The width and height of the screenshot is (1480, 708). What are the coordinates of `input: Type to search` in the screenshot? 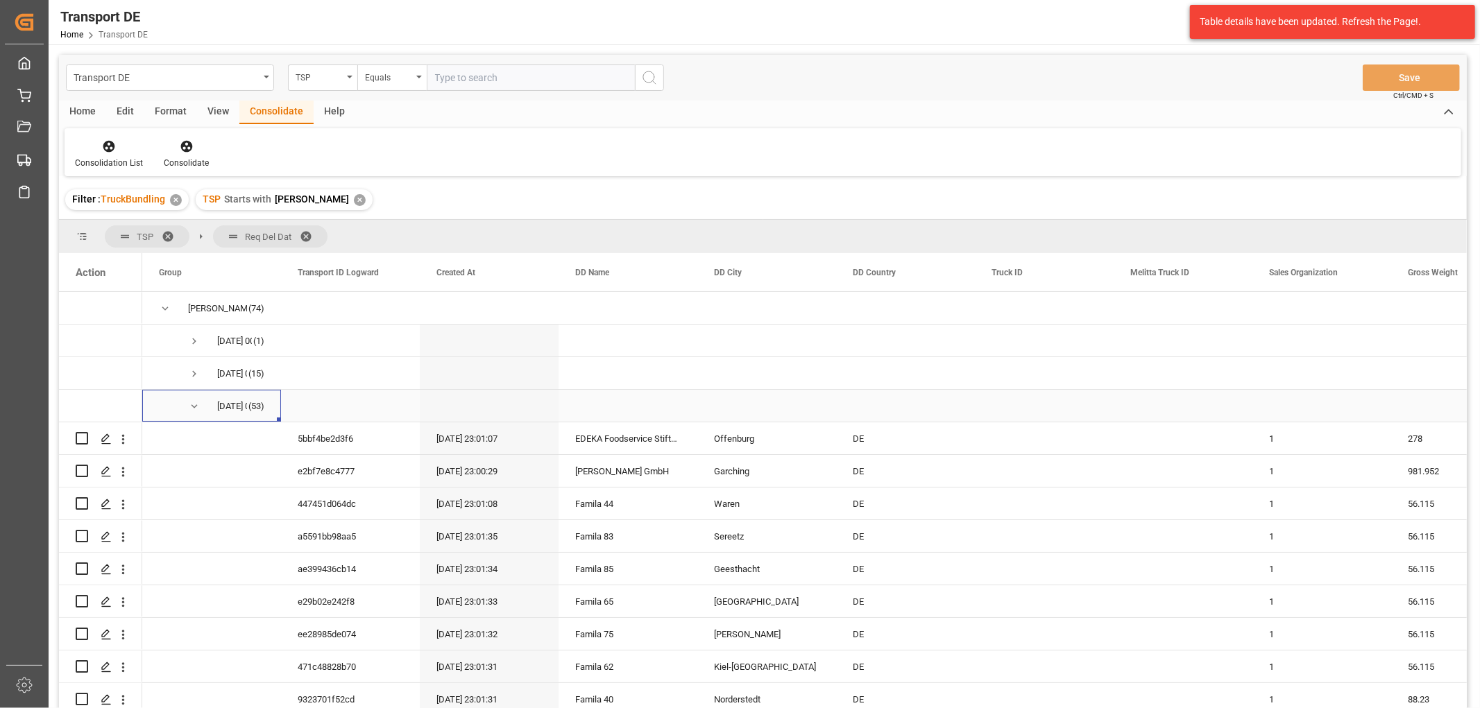 It's located at (531, 78).